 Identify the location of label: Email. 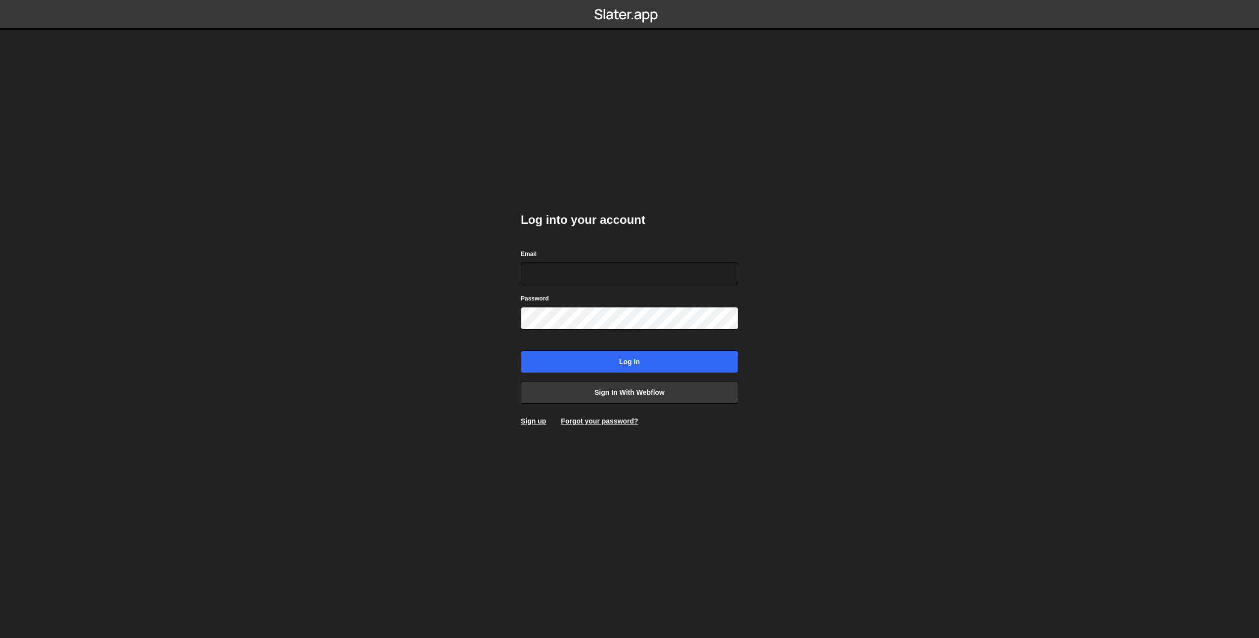
(529, 254).